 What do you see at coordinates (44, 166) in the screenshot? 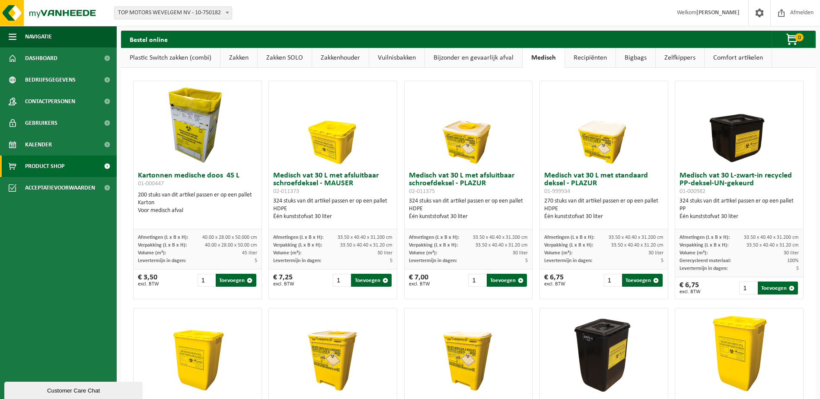
I see `span: Product Shop` at bounding box center [44, 166].